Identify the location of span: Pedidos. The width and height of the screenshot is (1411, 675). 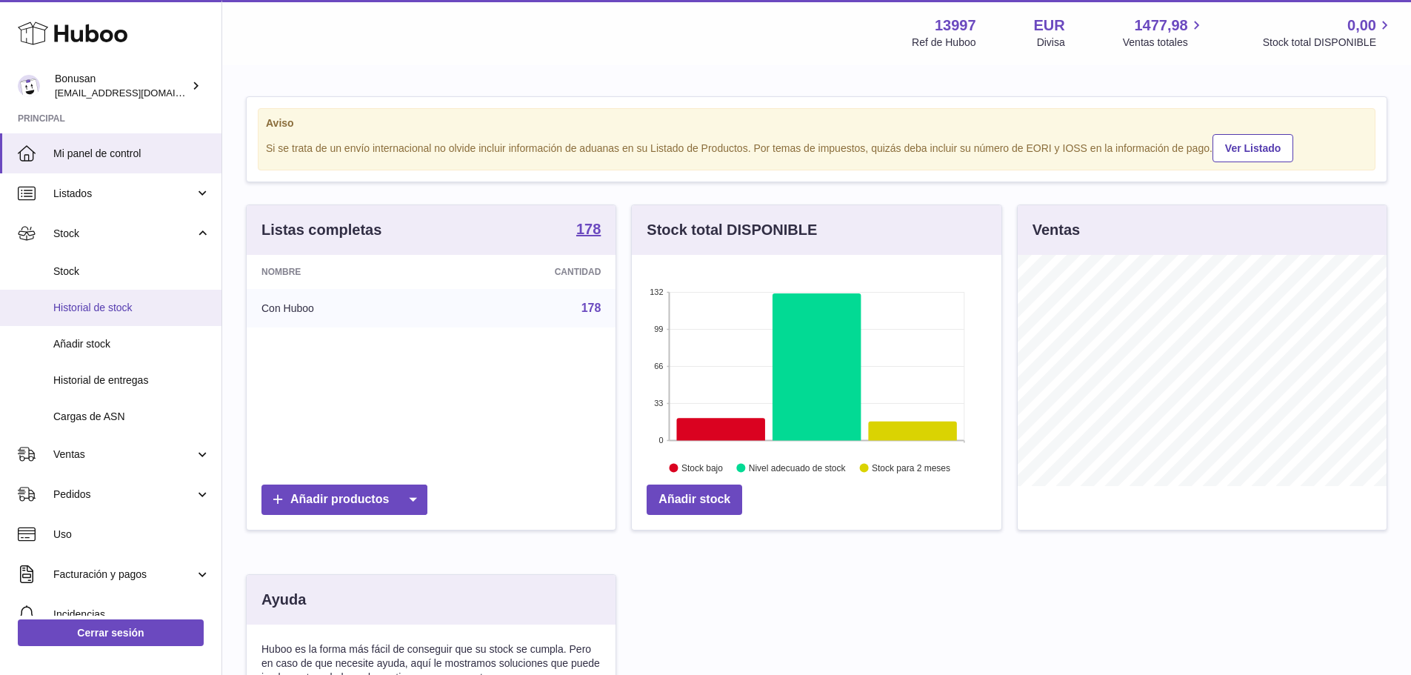
(124, 494).